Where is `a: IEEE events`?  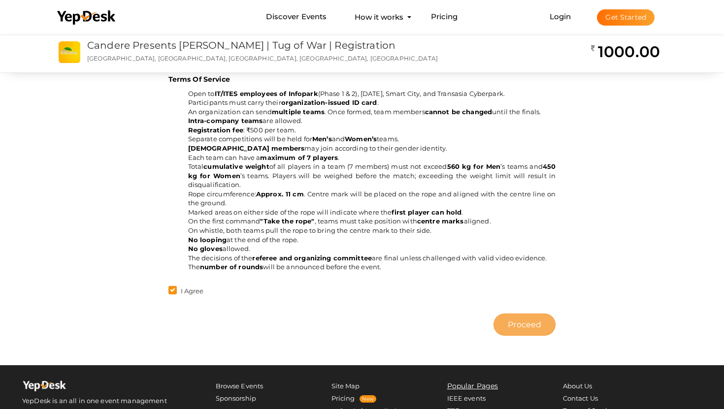
a: IEEE events is located at coordinates (466, 398).